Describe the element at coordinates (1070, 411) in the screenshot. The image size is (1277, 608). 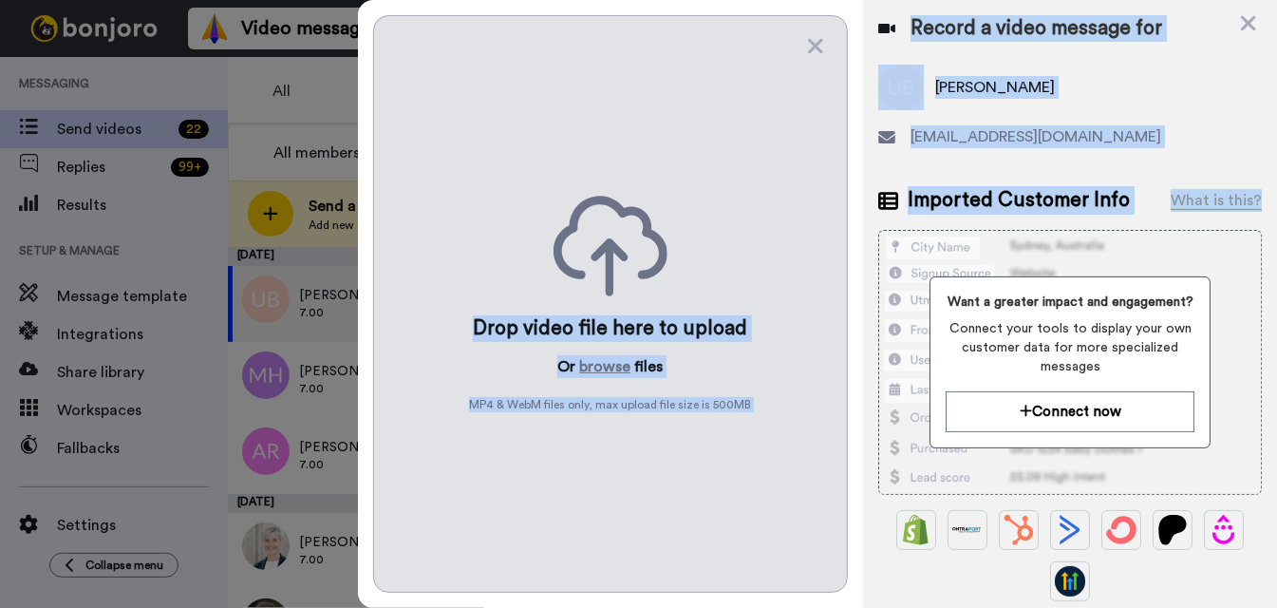
I see `button: Connect now` at that location.